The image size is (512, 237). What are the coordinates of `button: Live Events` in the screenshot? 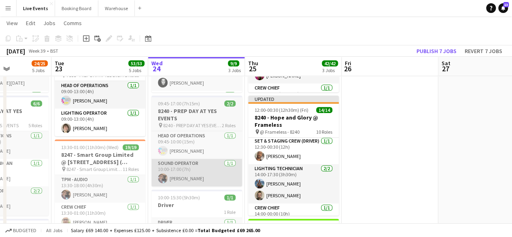 It's located at (36, 8).